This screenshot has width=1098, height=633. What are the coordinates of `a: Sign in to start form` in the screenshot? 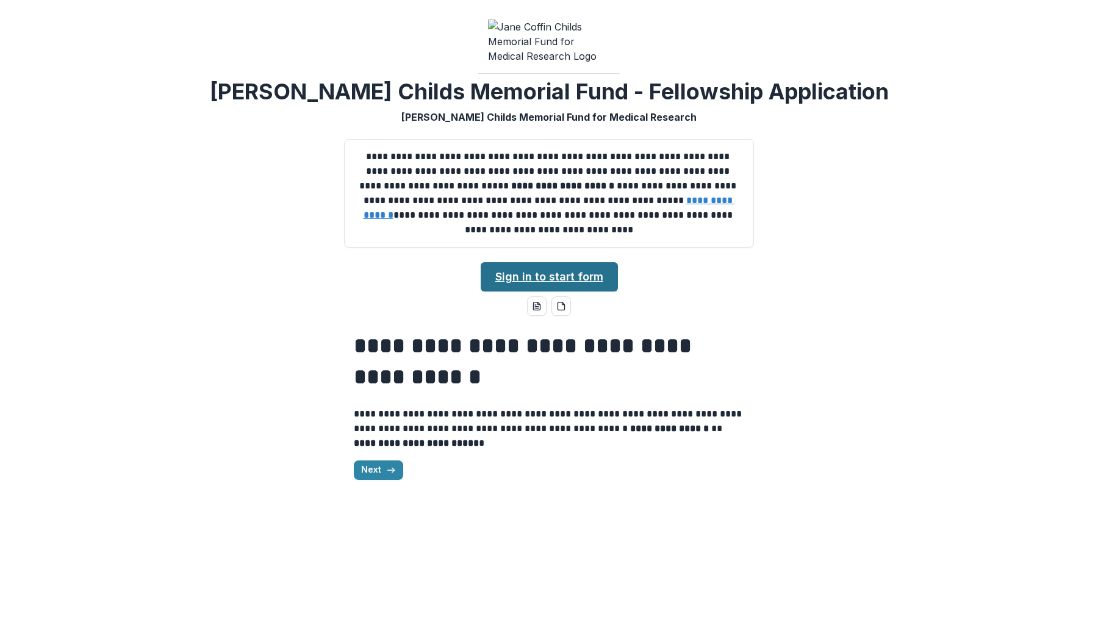 It's located at (549, 277).